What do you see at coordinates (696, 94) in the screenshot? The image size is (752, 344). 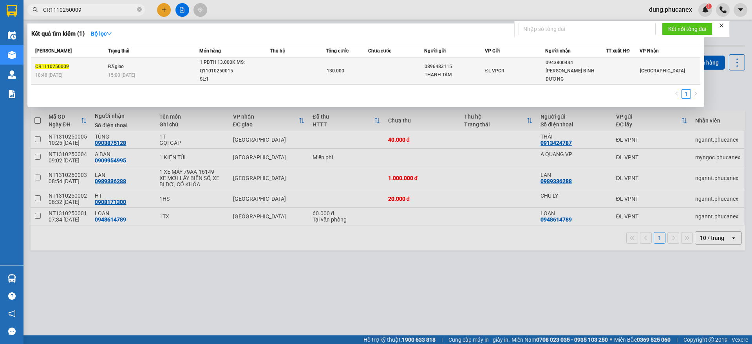 I see `span: right` at bounding box center [696, 94].